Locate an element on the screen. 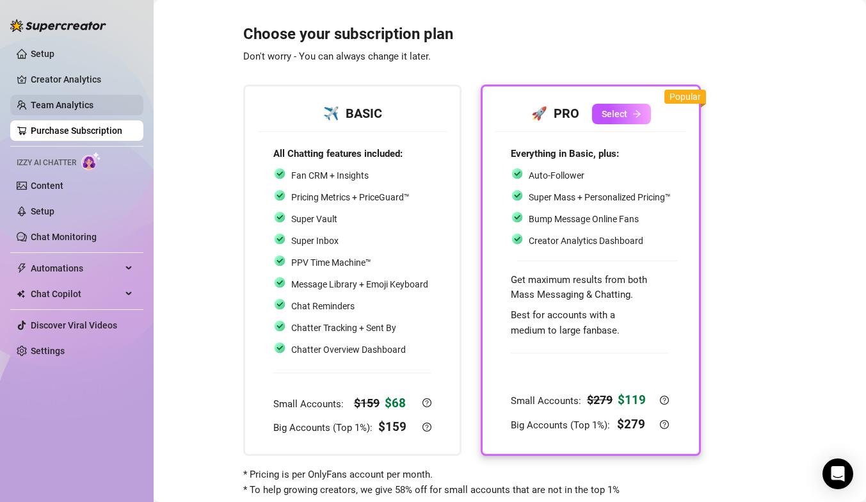  a: Content is located at coordinates (47, 186).